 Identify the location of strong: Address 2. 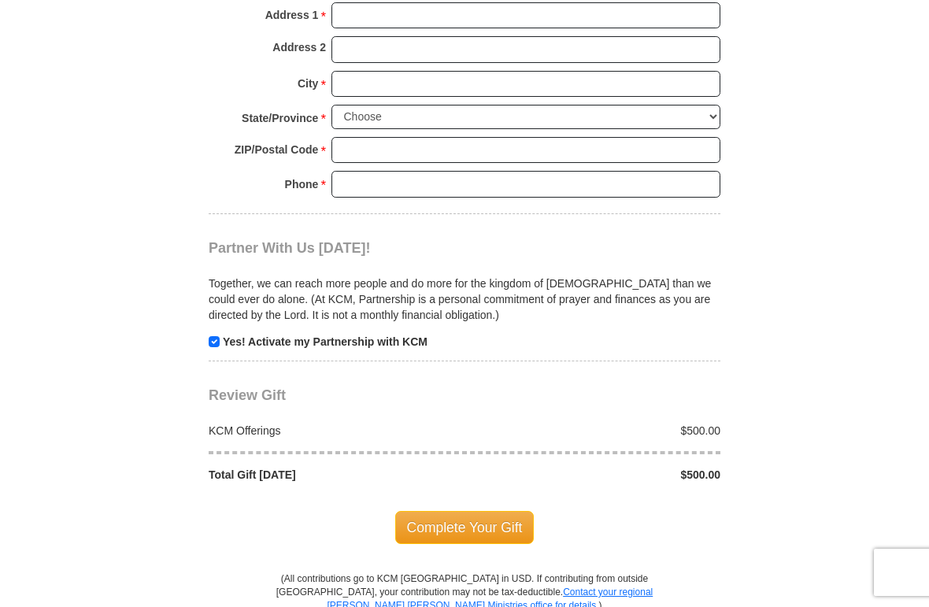
(299, 47).